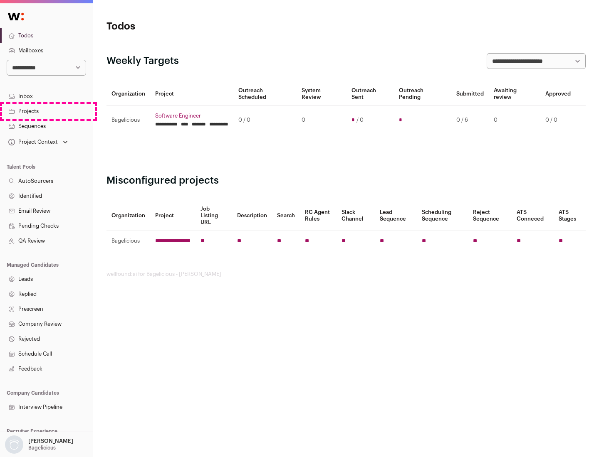 Image resolution: width=599 pixels, height=457 pixels. I want to click on a: Software Engineer, so click(192, 116).